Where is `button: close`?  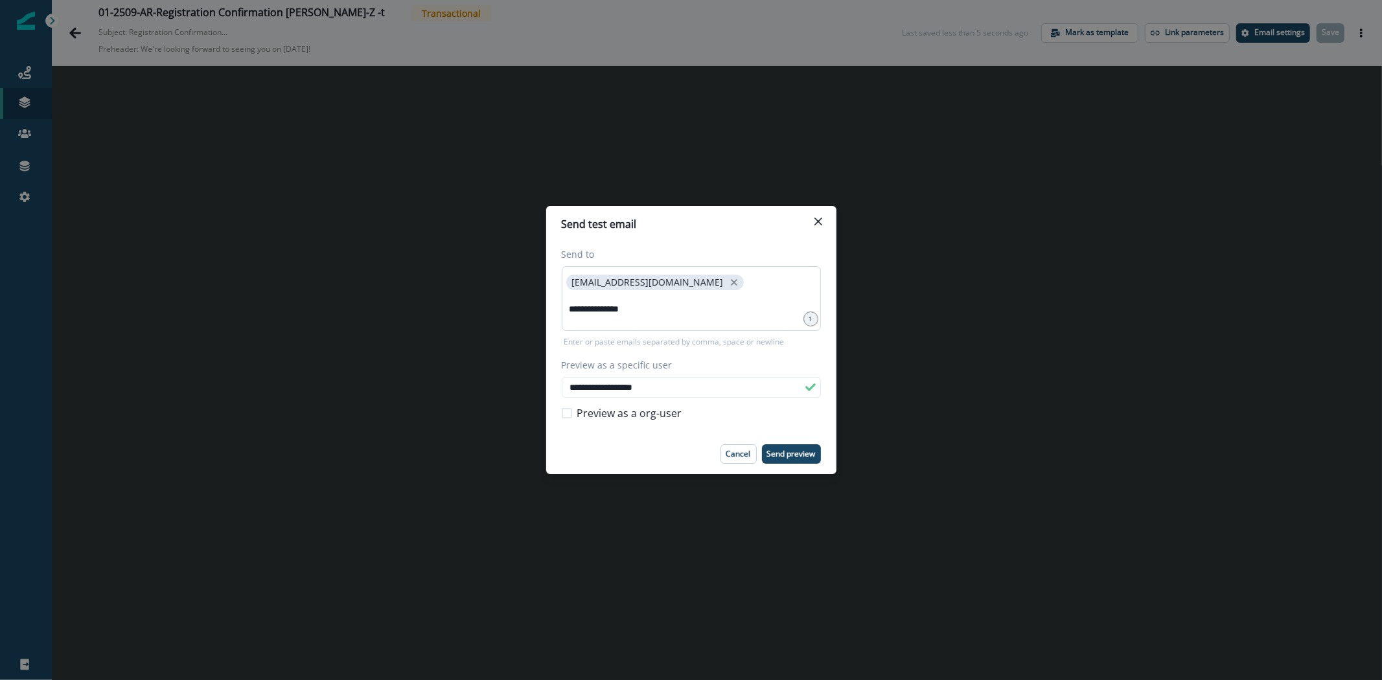
button: close is located at coordinates (734, 282).